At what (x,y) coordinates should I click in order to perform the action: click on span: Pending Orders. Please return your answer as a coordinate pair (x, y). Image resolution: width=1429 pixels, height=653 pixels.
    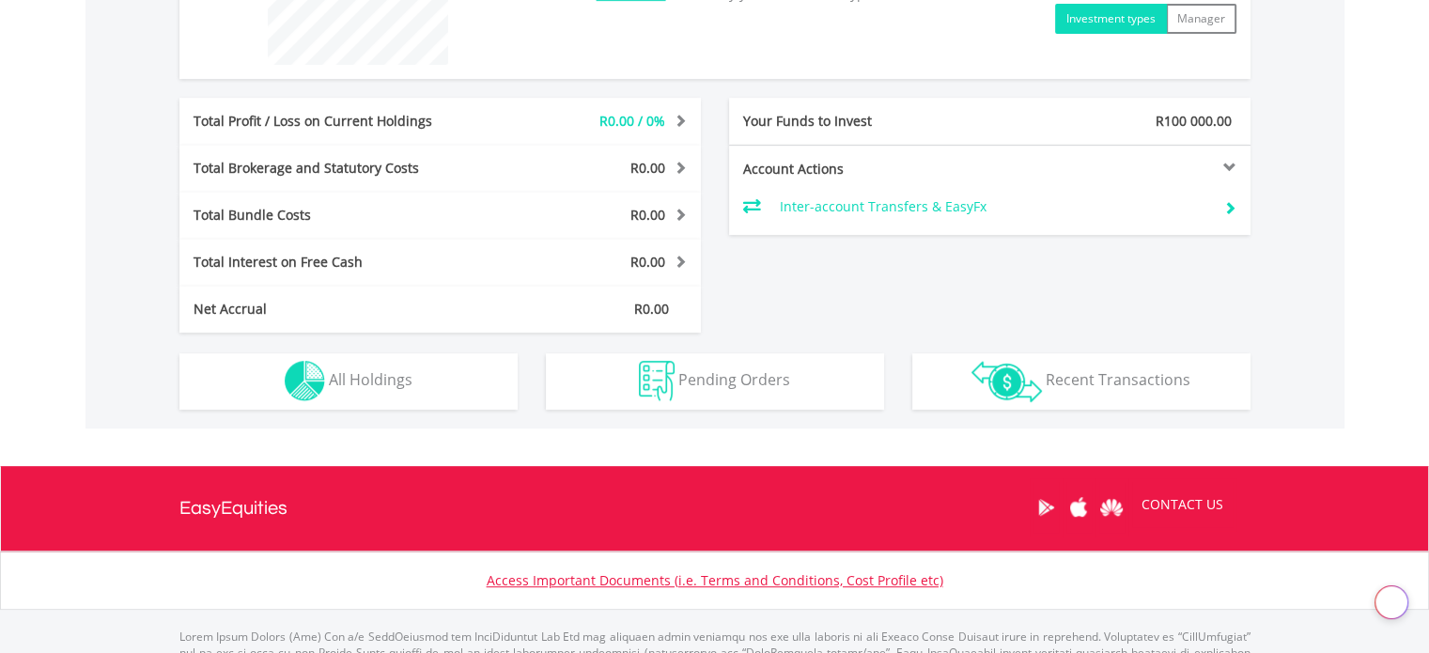
    Looking at the image, I should click on (734, 379).